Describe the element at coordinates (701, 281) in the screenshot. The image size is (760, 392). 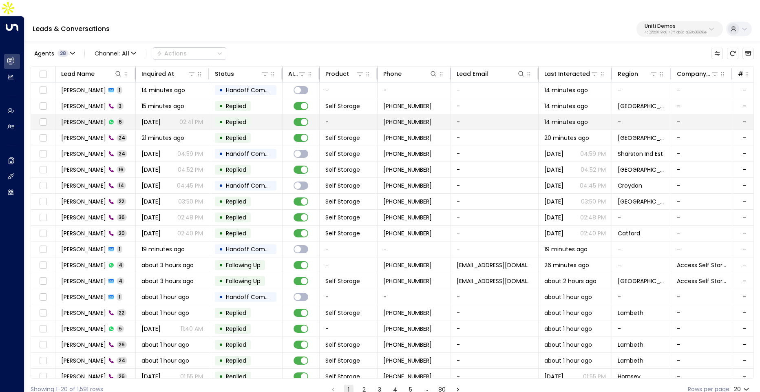
I see `span: Access Self Storage` at that location.